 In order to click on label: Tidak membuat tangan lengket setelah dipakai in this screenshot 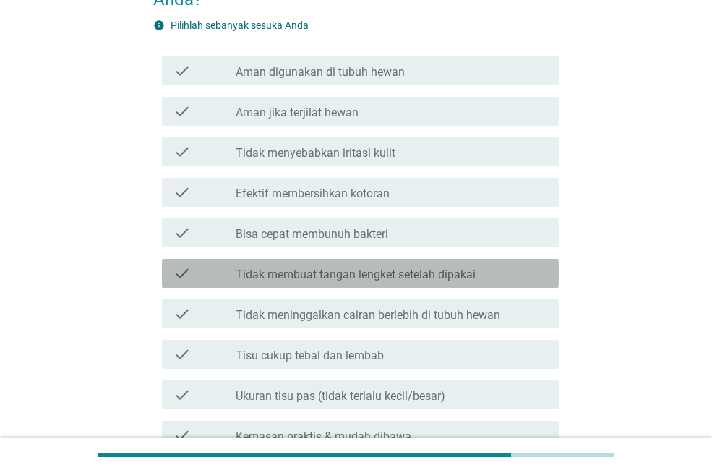, I will do `click(356, 275)`.